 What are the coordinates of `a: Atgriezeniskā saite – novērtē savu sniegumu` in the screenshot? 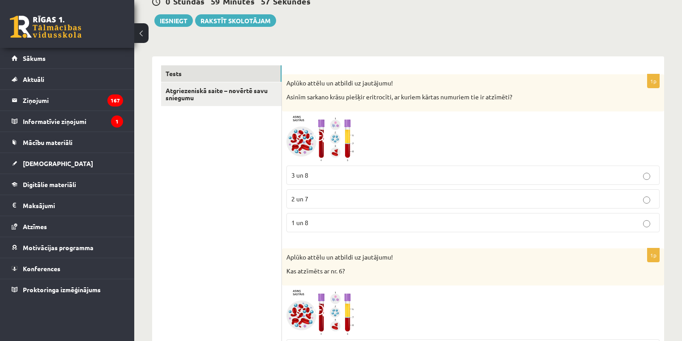 It's located at (221, 94).